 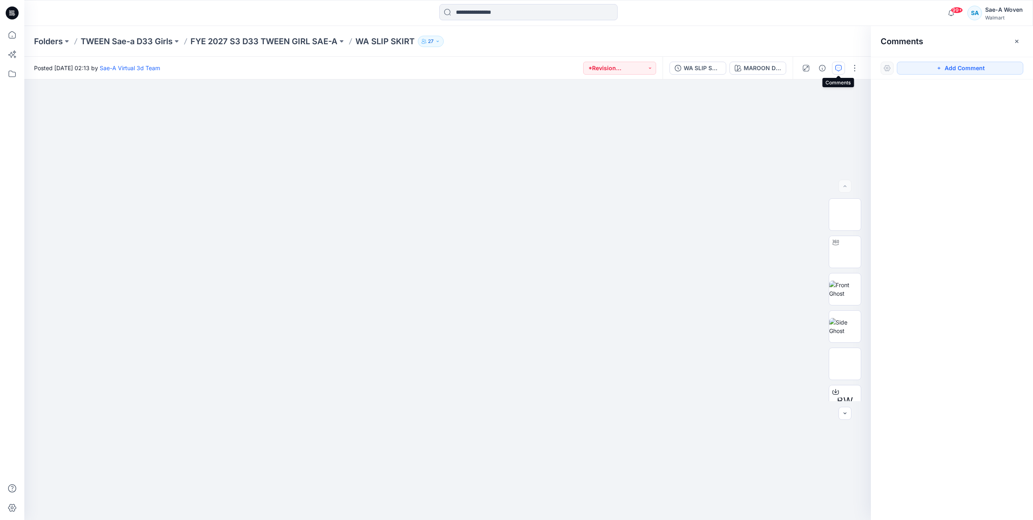 I want to click on img: Side Ghost, so click(x=845, y=326).